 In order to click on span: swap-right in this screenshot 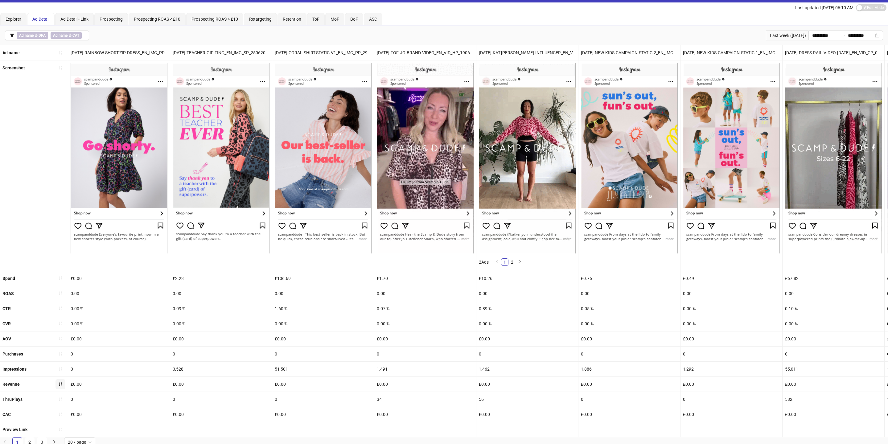, I will do `click(843, 35)`.